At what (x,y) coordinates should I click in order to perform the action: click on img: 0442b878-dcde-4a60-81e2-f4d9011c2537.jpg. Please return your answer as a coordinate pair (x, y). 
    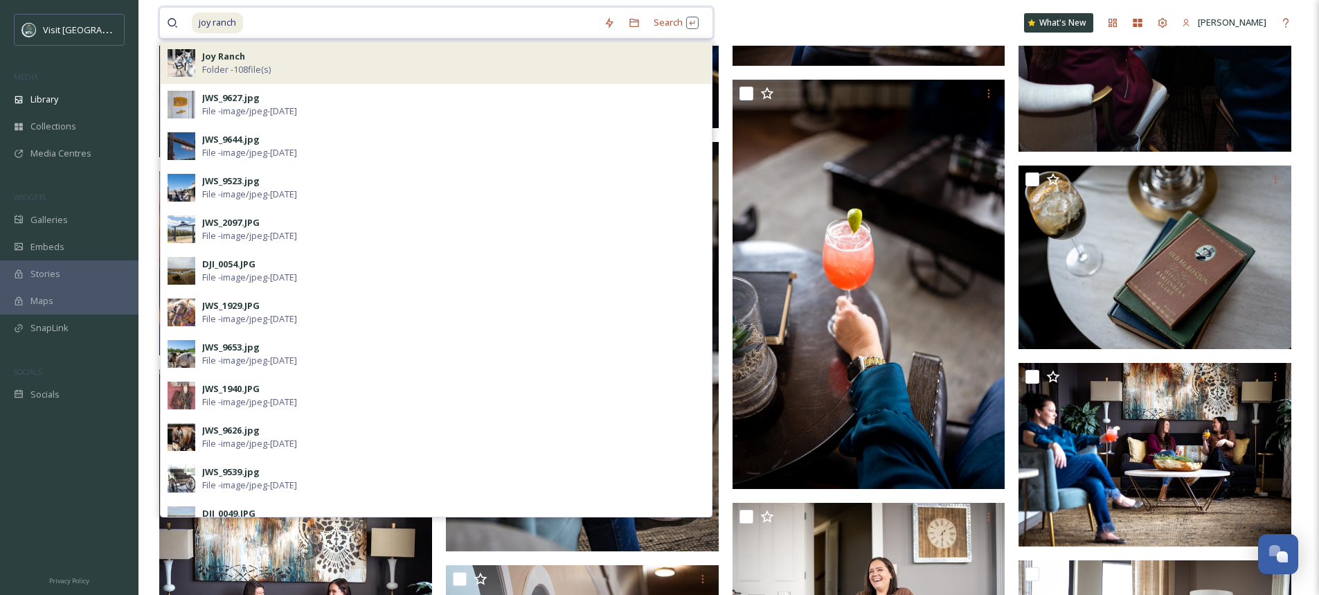
    Looking at the image, I should click on (181, 354).